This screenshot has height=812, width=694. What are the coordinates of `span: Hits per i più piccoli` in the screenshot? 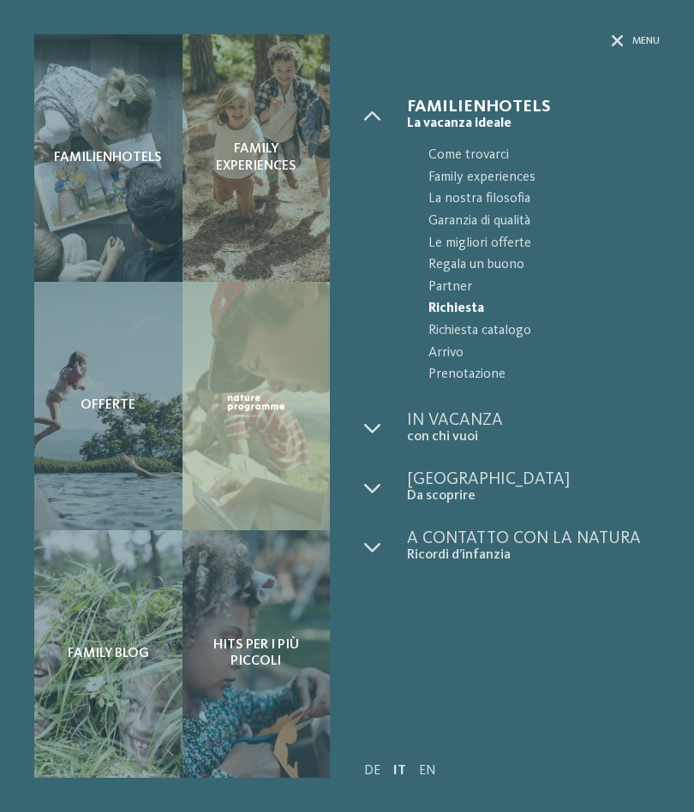 It's located at (256, 654).